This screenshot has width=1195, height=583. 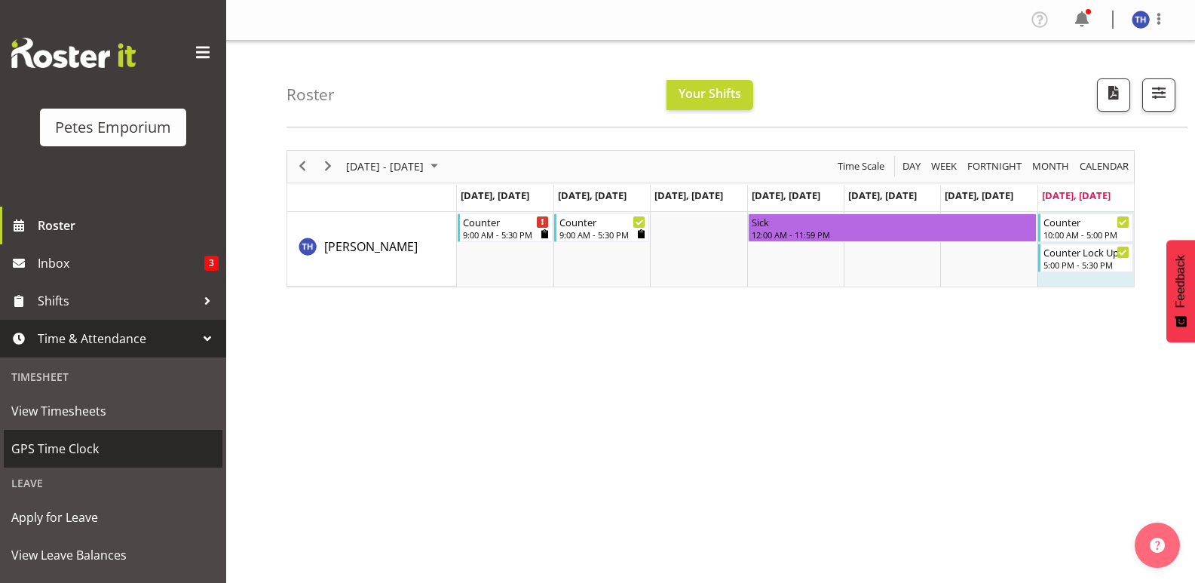 What do you see at coordinates (113, 517) in the screenshot?
I see `a: Apply for Leave` at bounding box center [113, 517].